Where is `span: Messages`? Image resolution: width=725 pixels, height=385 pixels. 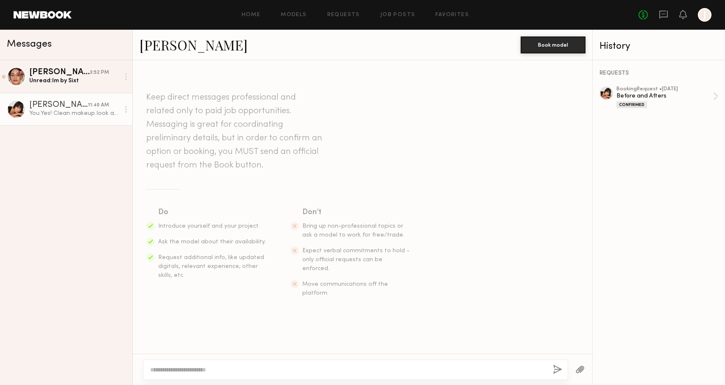 span: Messages is located at coordinates (29, 44).